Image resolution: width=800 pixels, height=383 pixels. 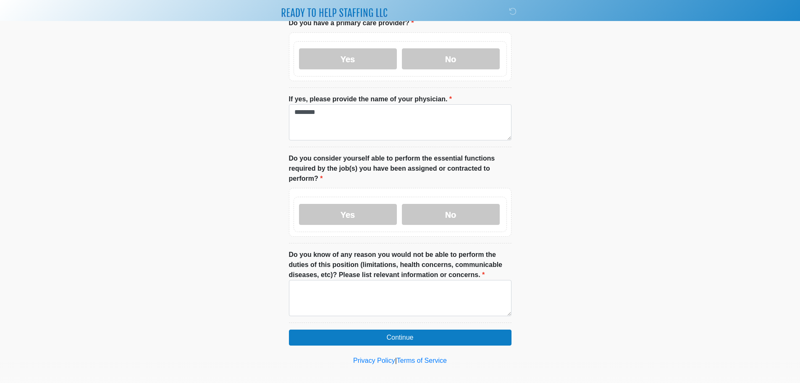 What do you see at coordinates (400, 265) in the screenshot?
I see `label: Do you know of any reason you would not be able to perform the duties of this position (limitatio...` at bounding box center [400, 265].